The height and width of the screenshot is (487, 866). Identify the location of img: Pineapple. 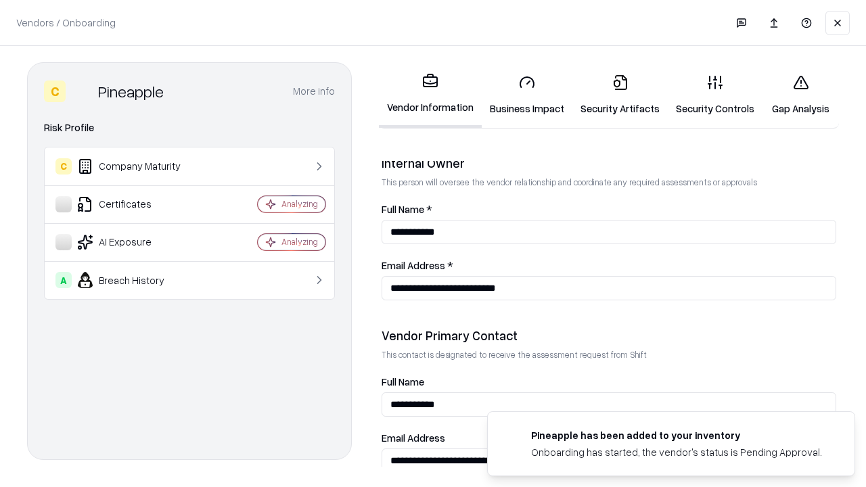
(82, 91).